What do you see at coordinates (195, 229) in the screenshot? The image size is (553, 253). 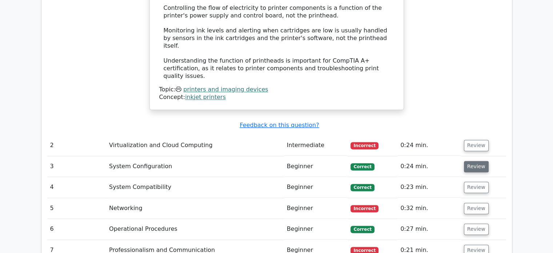 I see `td: Operational Procedures` at bounding box center [195, 229].